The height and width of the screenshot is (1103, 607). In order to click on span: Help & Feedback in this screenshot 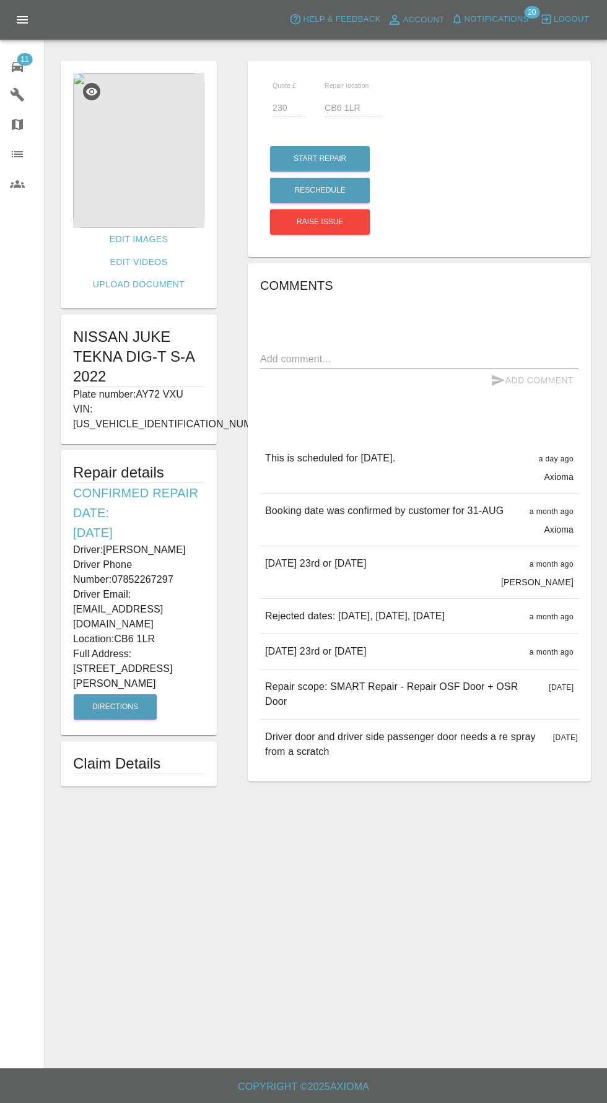, I will do `click(341, 19)`.